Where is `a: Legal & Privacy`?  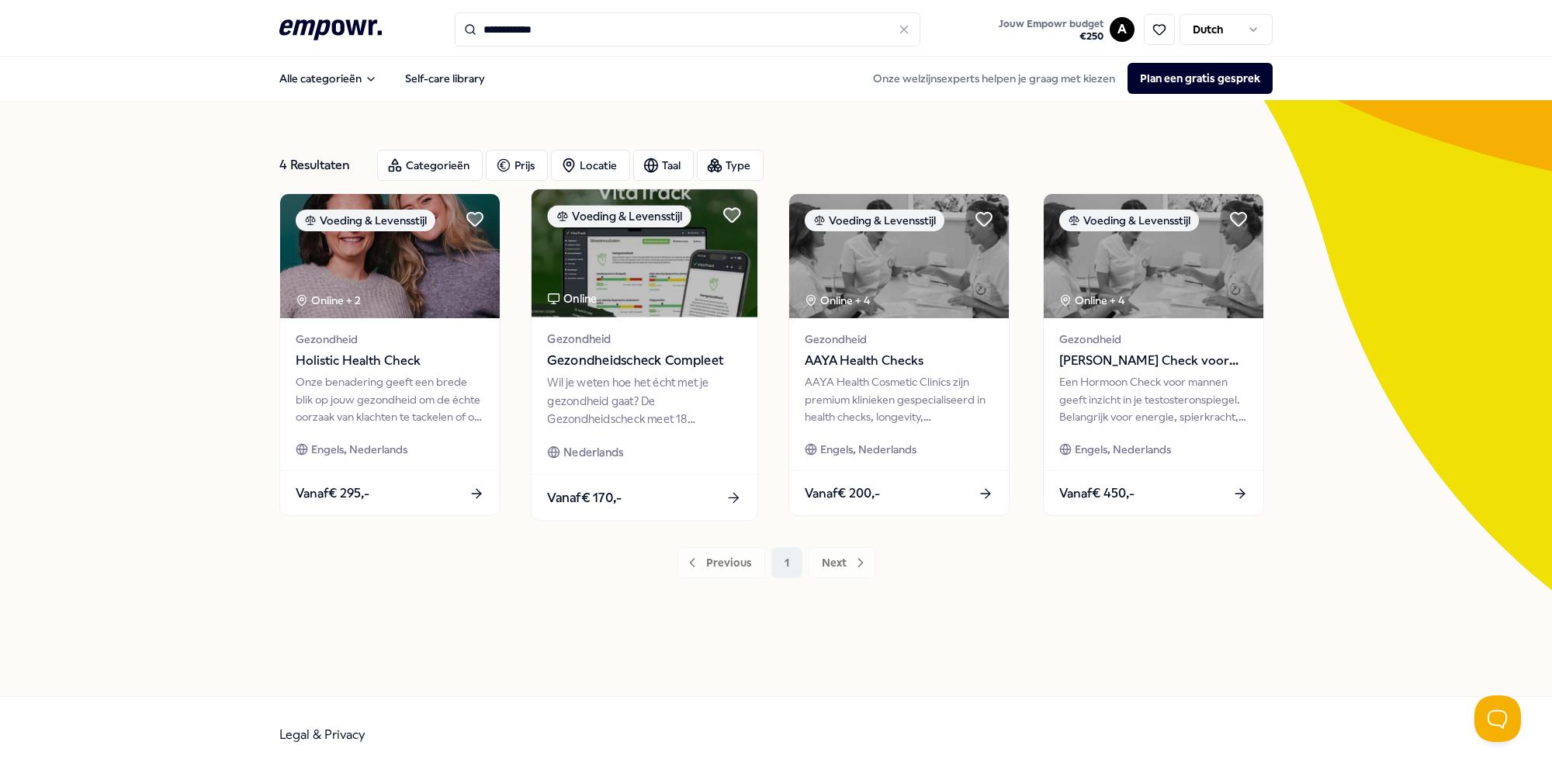 a: Legal & Privacy is located at coordinates (322, 734).